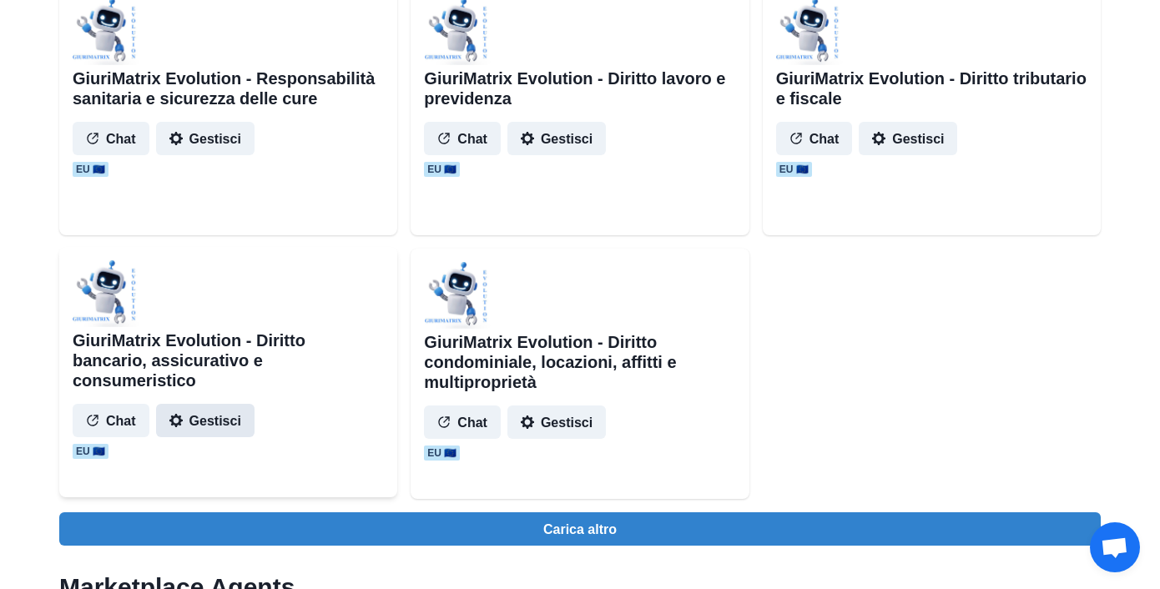 This screenshot has height=589, width=1160. I want to click on button: Carica altro, so click(580, 529).